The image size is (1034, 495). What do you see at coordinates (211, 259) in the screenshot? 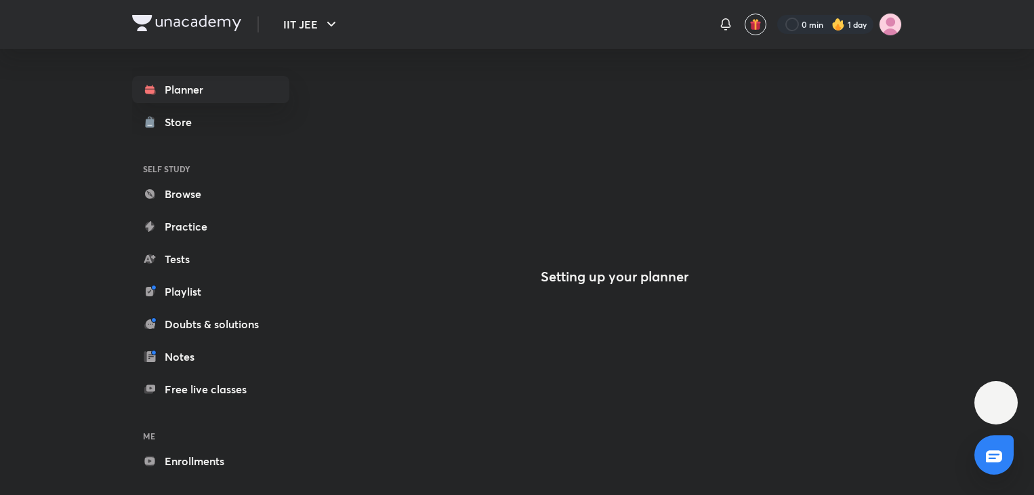
I see `a: Tests` at bounding box center [211, 259].